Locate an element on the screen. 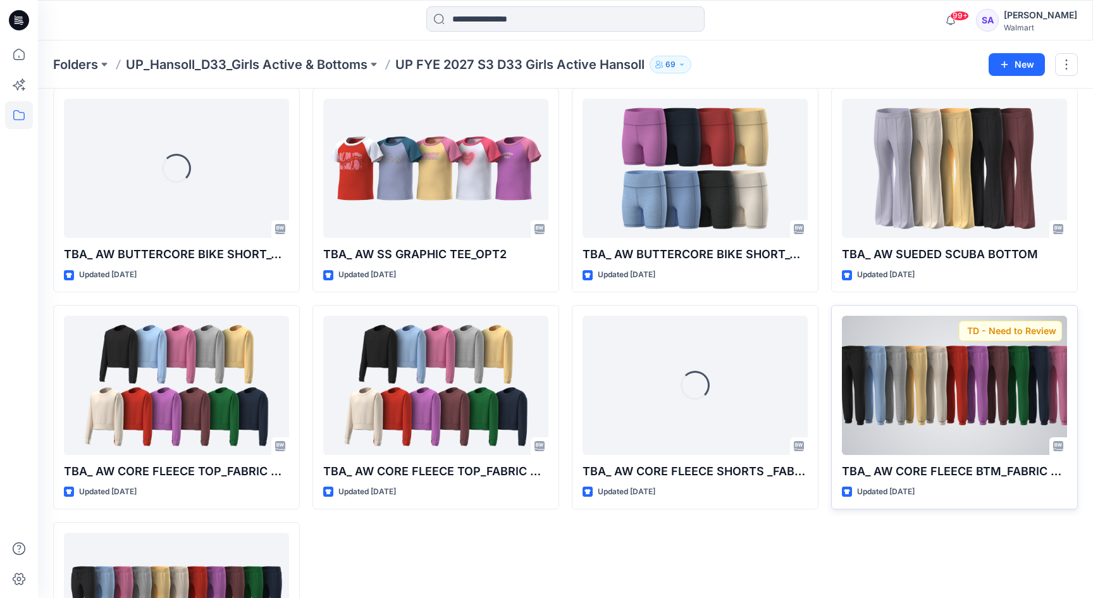 This screenshot has height=598, width=1093. p: TBA_ AW SS GRAPHIC TEE_OPT2 is located at coordinates (436, 254).